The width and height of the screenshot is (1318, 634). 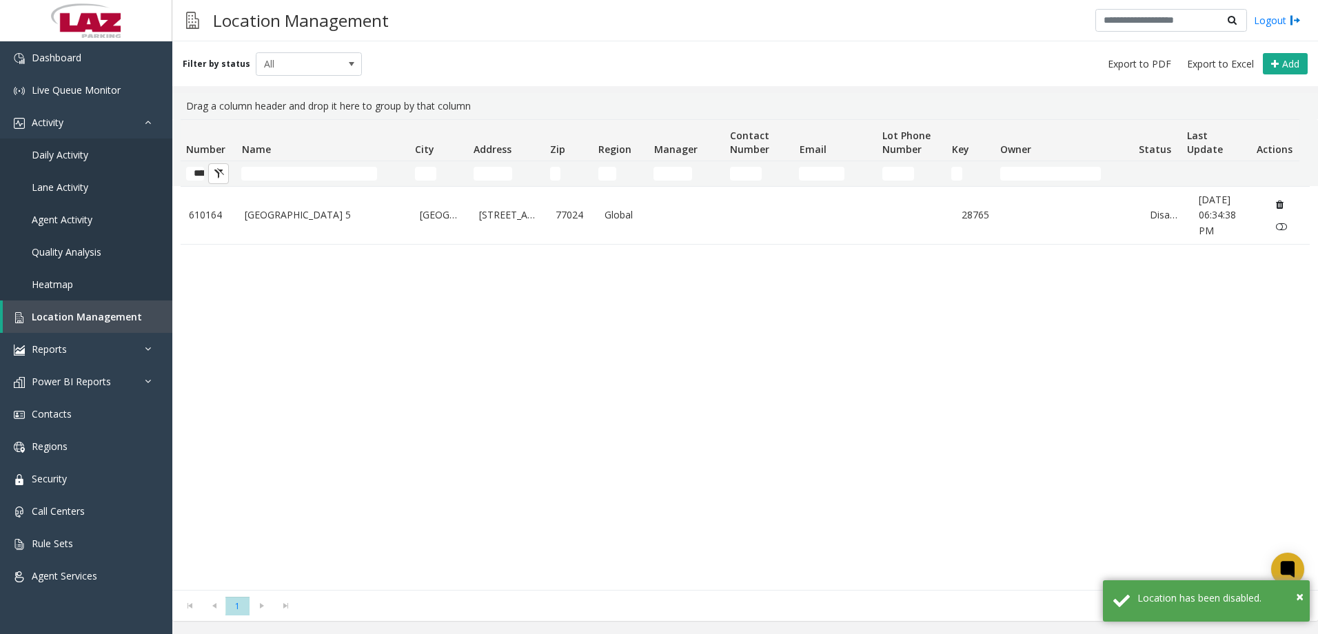 I want to click on td: Last Update Filter, so click(x=1216, y=174).